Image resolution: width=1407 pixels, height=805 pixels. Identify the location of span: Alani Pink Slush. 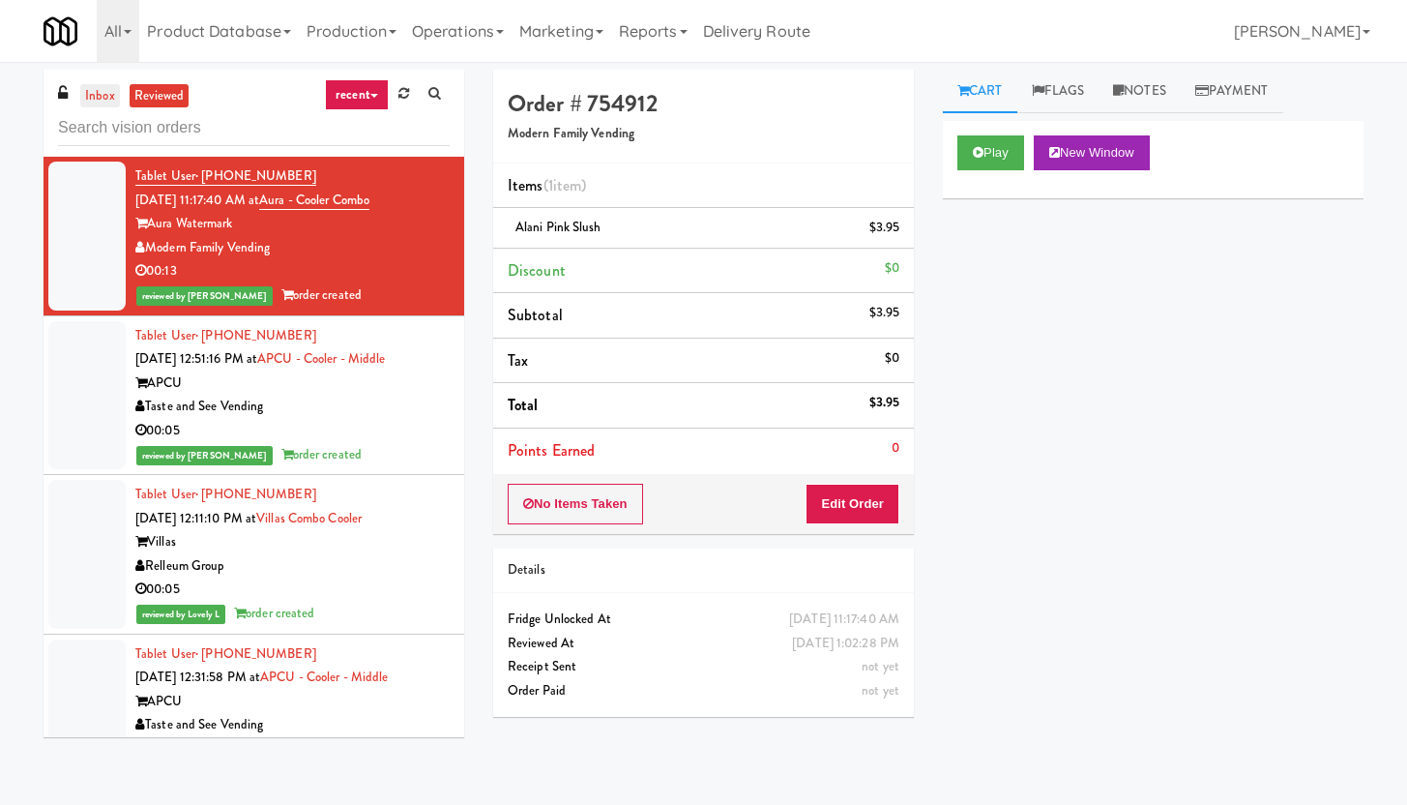
(558, 226).